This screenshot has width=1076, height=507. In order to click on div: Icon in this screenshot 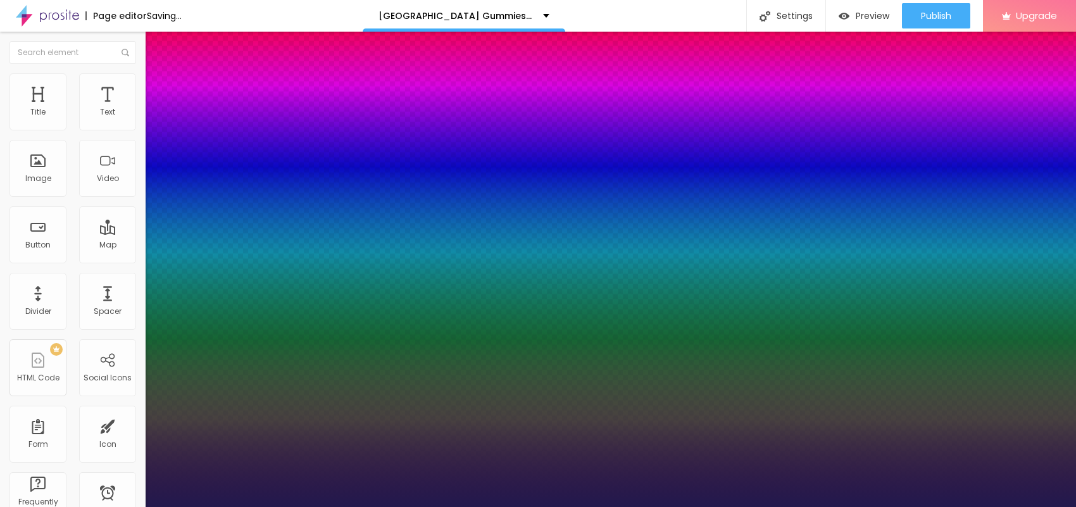, I will do `click(108, 444)`.